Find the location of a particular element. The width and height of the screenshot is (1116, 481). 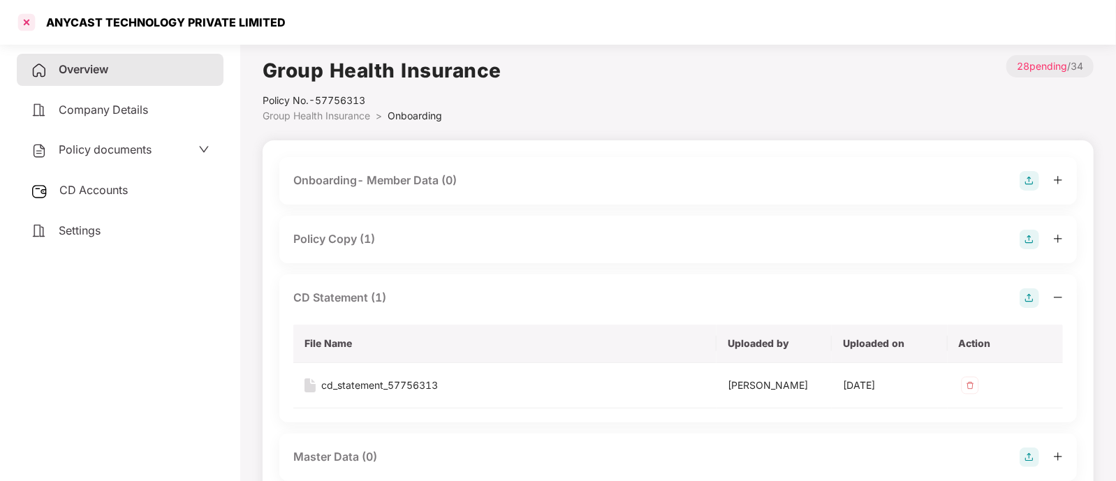

div: Policy No.- 57756313 is located at coordinates (382, 101).